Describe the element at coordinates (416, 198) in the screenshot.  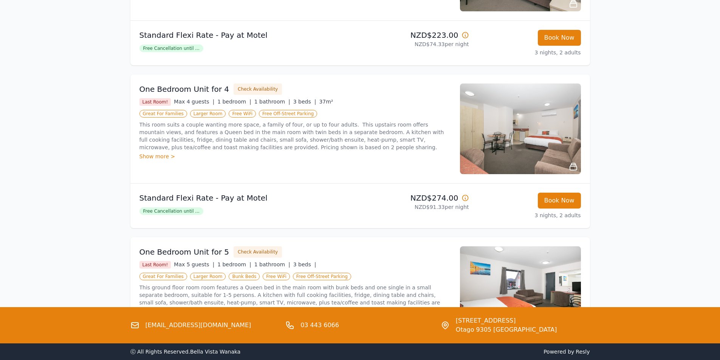
I see `p: NZD$274.00` at that location.